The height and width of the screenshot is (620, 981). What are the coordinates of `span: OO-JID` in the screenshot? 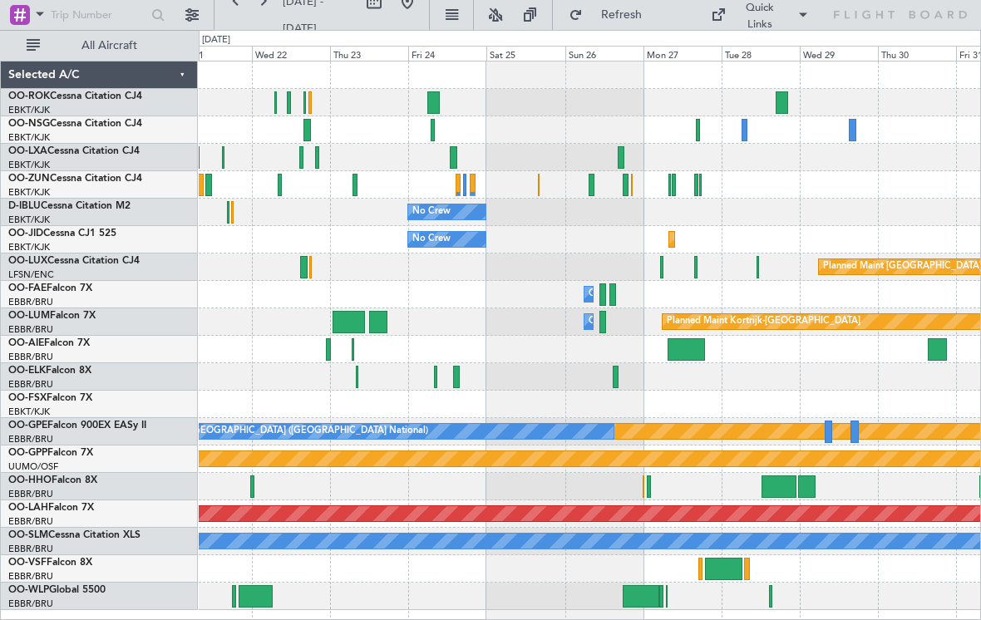 It's located at (26, 234).